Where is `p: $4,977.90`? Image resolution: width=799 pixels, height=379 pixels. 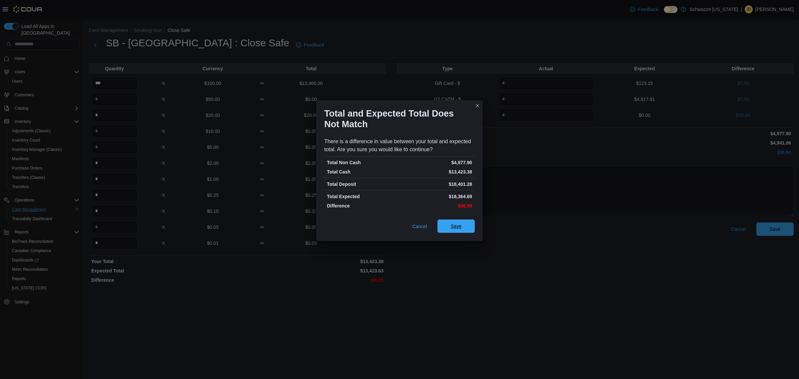
p: $4,977.90 is located at coordinates (436, 162).